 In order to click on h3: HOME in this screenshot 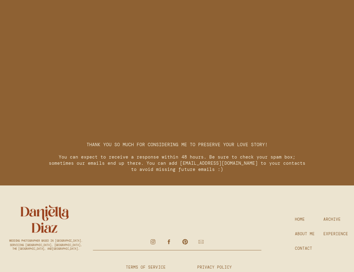, I will do `click(301, 219)`.